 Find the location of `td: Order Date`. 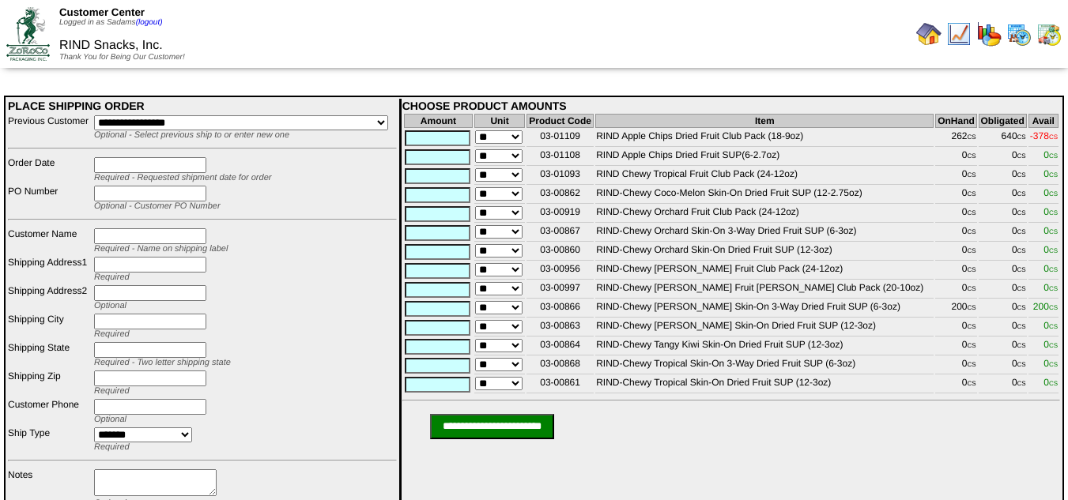

td: Order Date is located at coordinates (49, 170).